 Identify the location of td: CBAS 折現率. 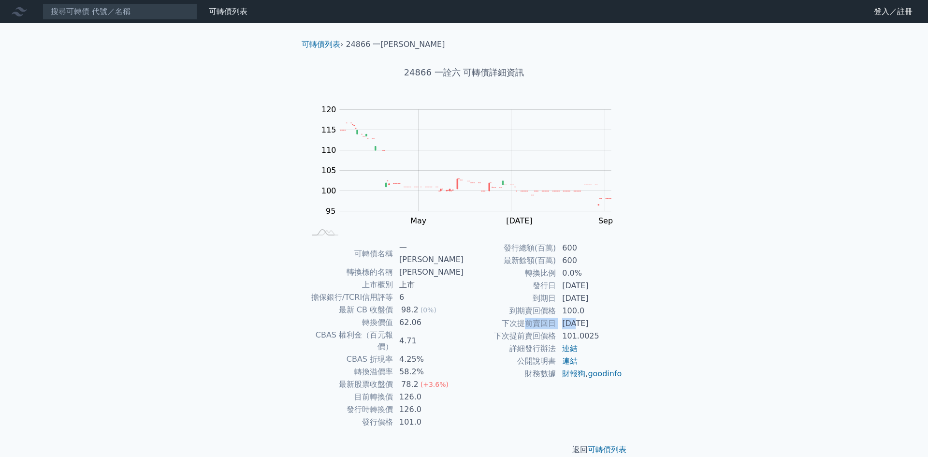
(349, 359).